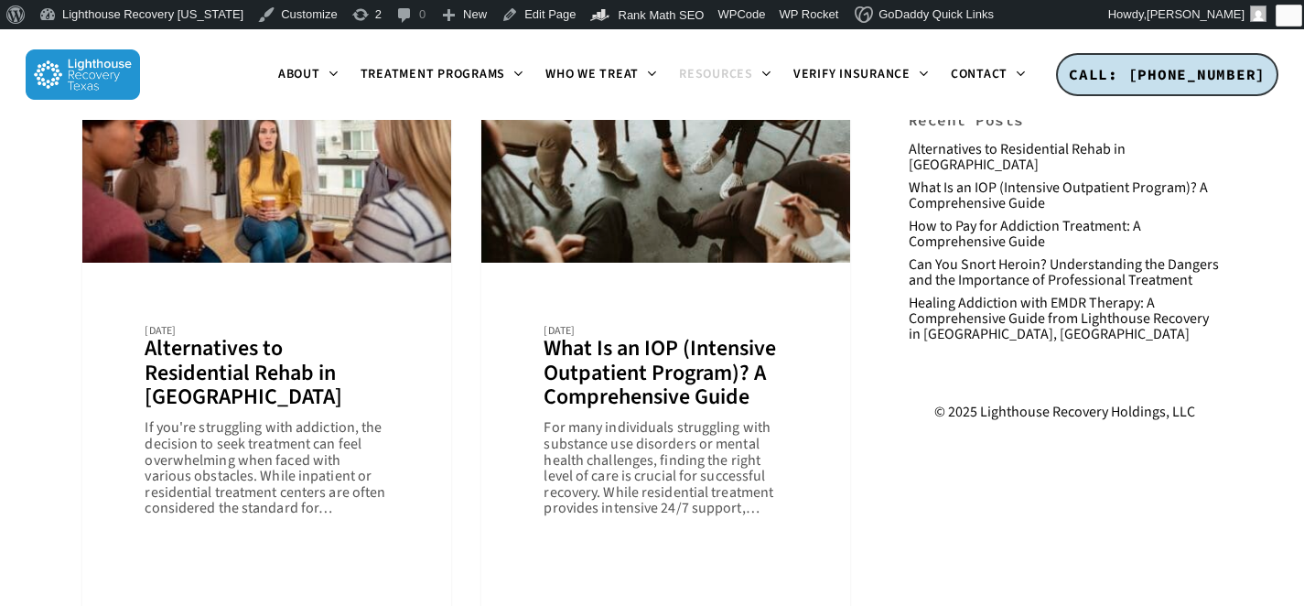 The width and height of the screenshot is (1304, 606). Describe the element at coordinates (601, 75) in the screenshot. I see `a: Who We Treat` at that location.